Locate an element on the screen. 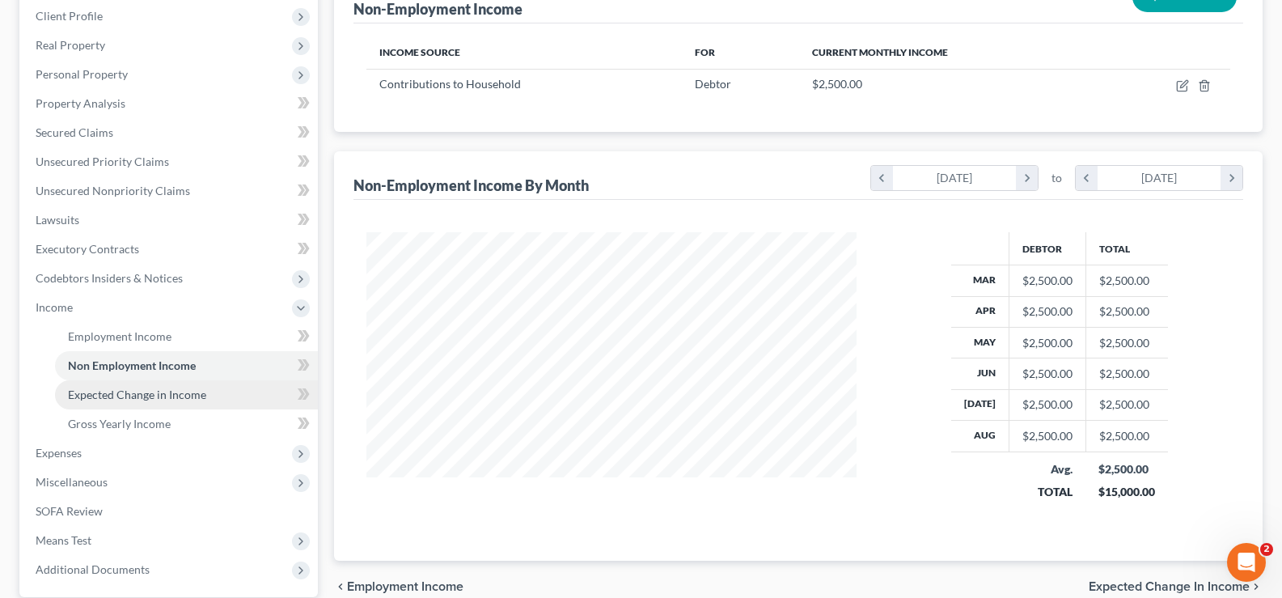  a: Secured Claims is located at coordinates (170, 133).